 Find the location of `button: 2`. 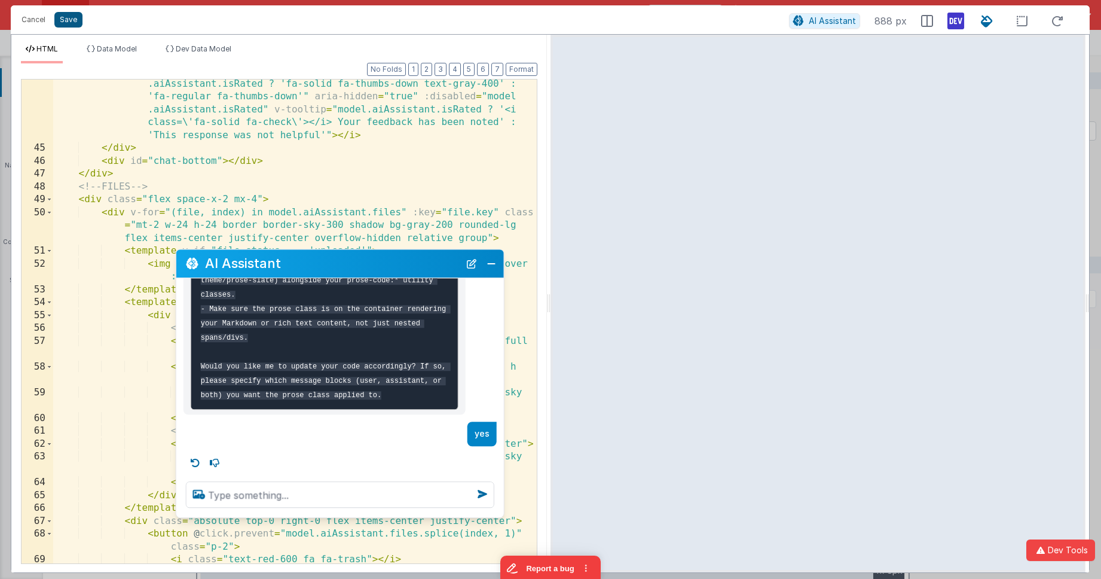

button: 2 is located at coordinates (426, 69).